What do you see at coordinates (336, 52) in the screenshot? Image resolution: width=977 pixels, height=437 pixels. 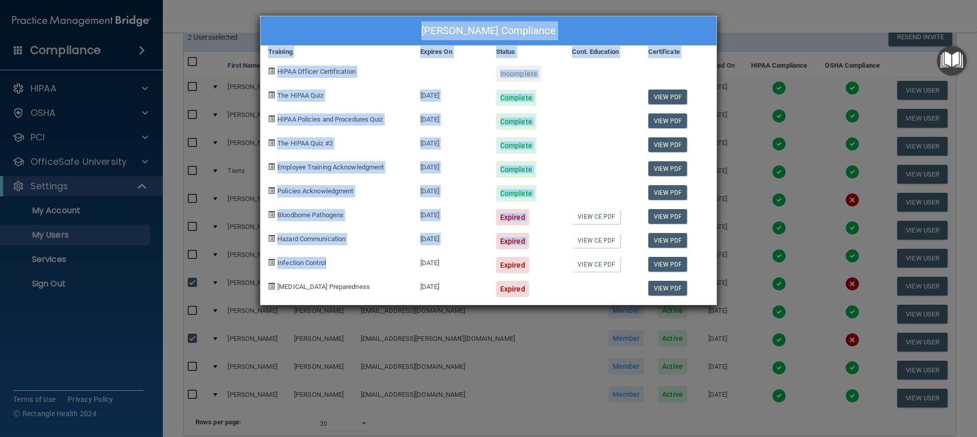 I see `div: Training` at bounding box center [336, 52].